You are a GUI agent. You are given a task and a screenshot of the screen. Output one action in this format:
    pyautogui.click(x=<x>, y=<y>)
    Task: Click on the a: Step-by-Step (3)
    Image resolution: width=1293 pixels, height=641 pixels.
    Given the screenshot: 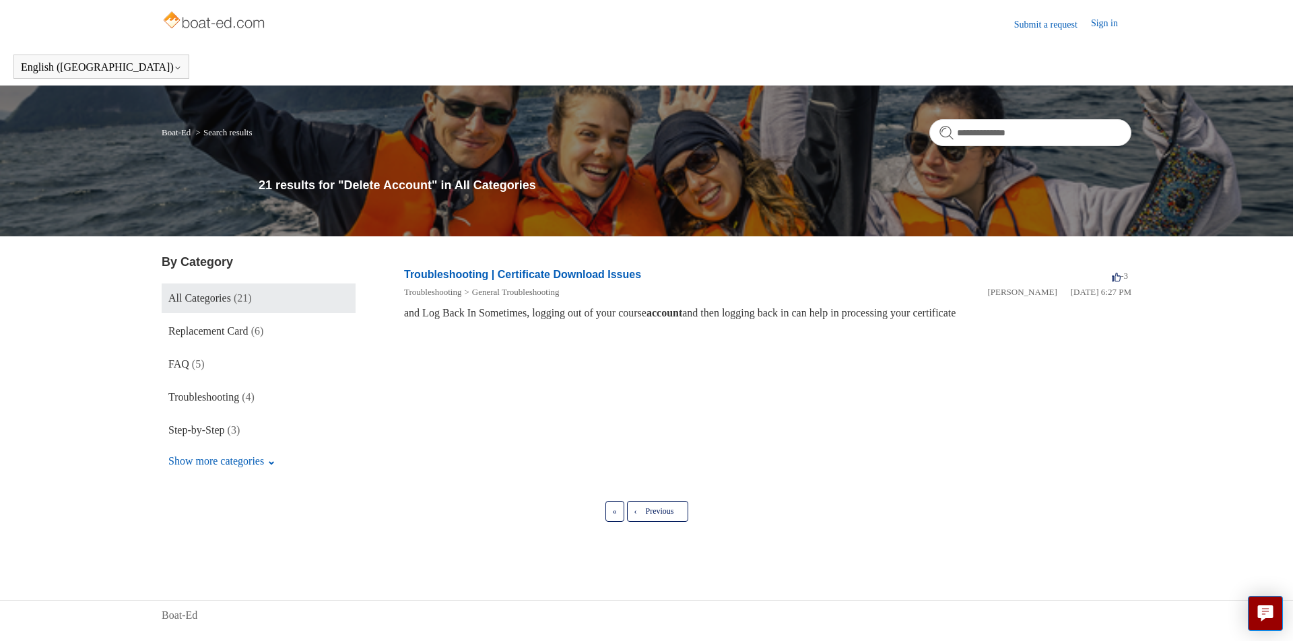 What is the action you would take?
    pyautogui.click(x=259, y=430)
    